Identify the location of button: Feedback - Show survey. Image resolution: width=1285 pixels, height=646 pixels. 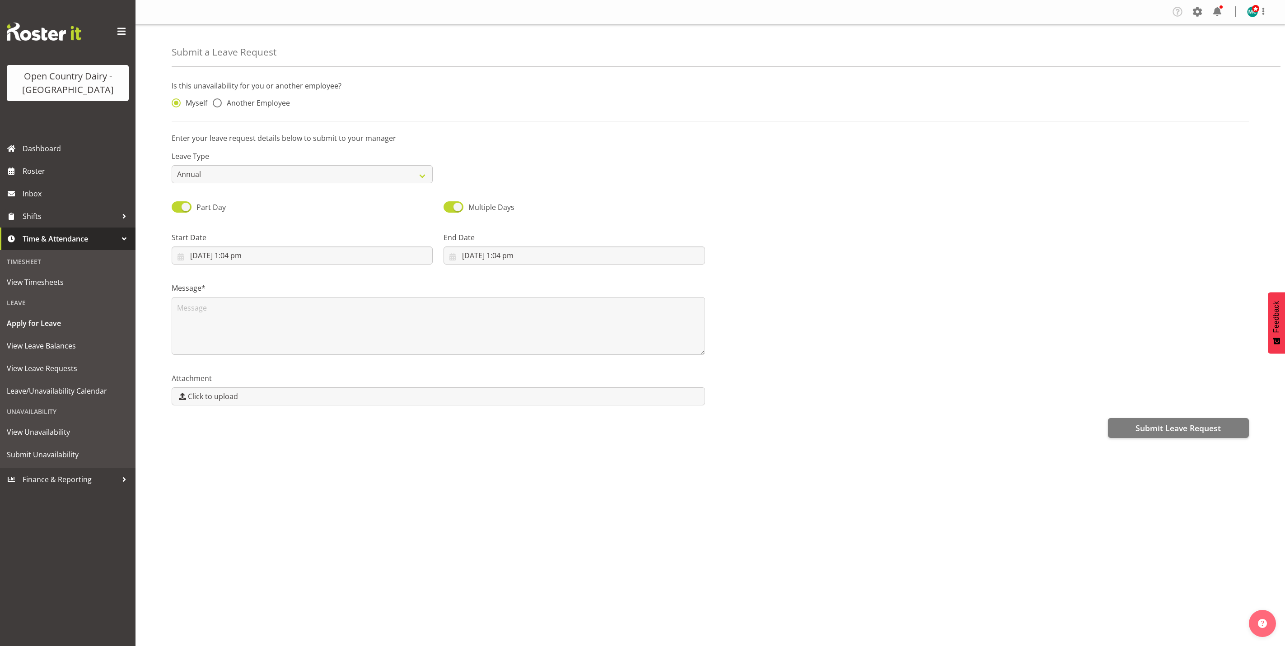
(1276, 323).